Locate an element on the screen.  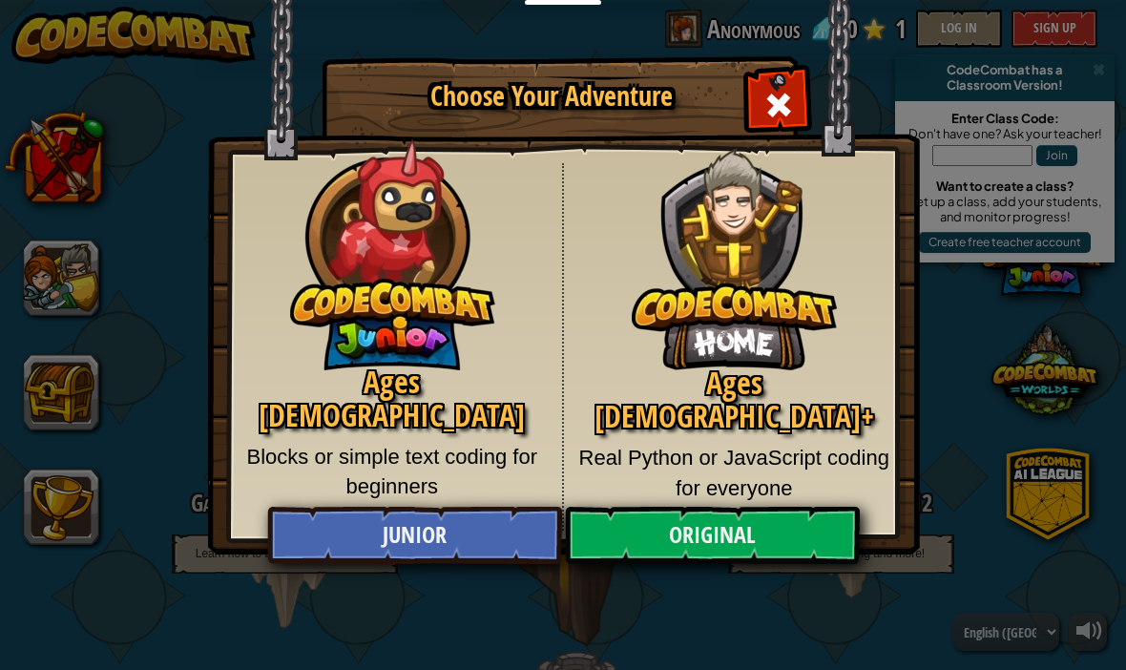
div: Close modal is located at coordinates (778, 102).